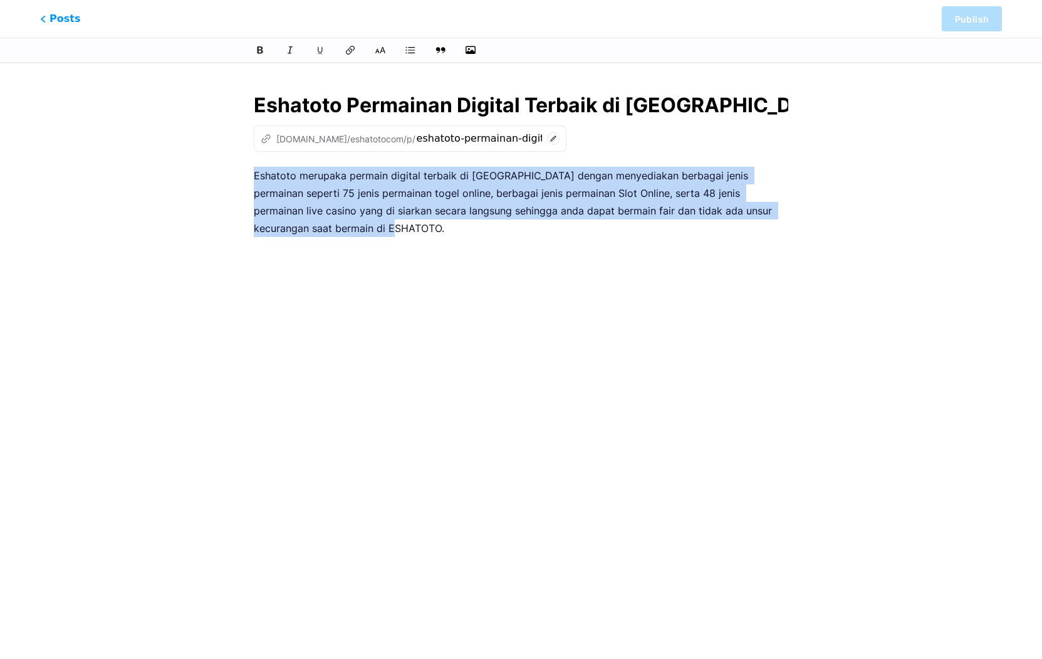 The height and width of the screenshot is (659, 1042). What do you see at coordinates (972, 19) in the screenshot?
I see `span: Publish` at bounding box center [972, 19].